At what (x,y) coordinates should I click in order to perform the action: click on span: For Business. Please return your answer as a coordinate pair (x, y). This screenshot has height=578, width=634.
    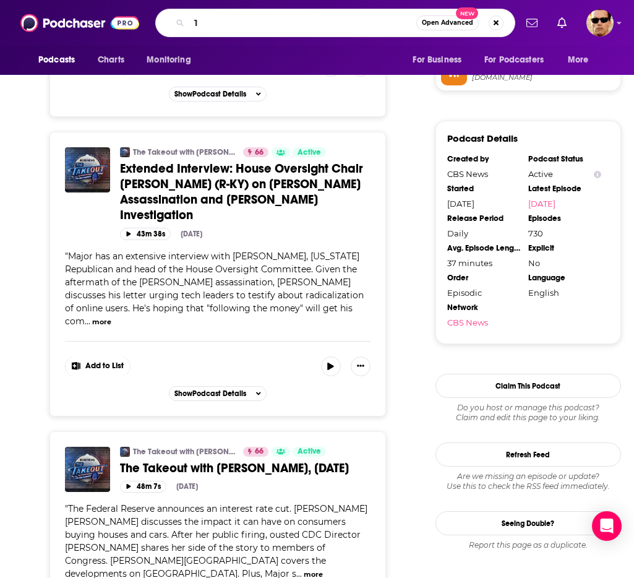
    Looking at the image, I should click on (437, 60).